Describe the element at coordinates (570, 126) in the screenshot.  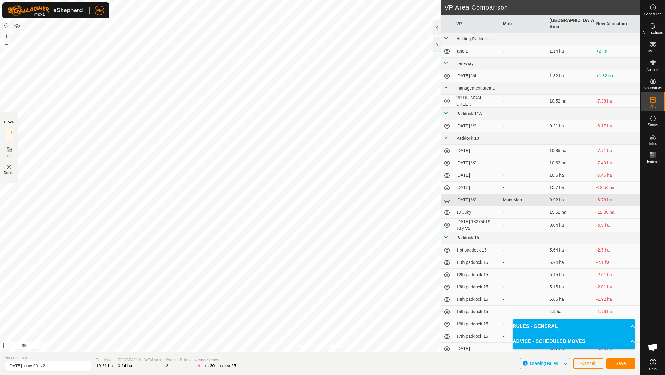
I see `td: 9.31 ha` at that location.